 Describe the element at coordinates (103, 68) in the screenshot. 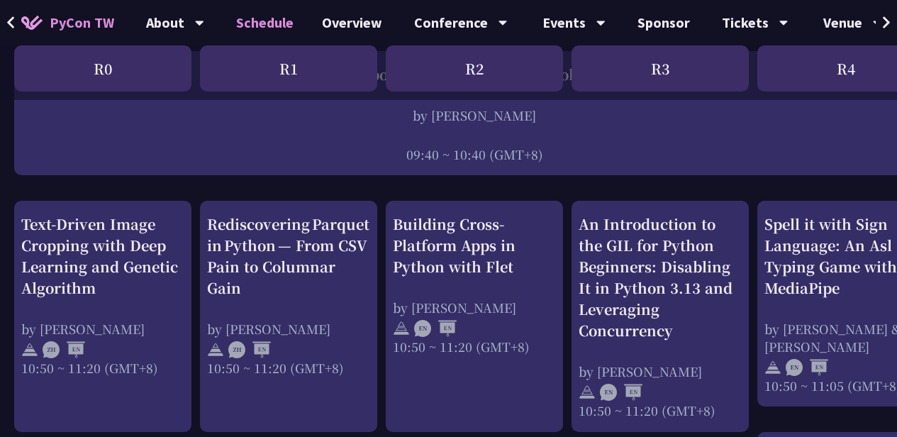

I see `div: R0` at that location.